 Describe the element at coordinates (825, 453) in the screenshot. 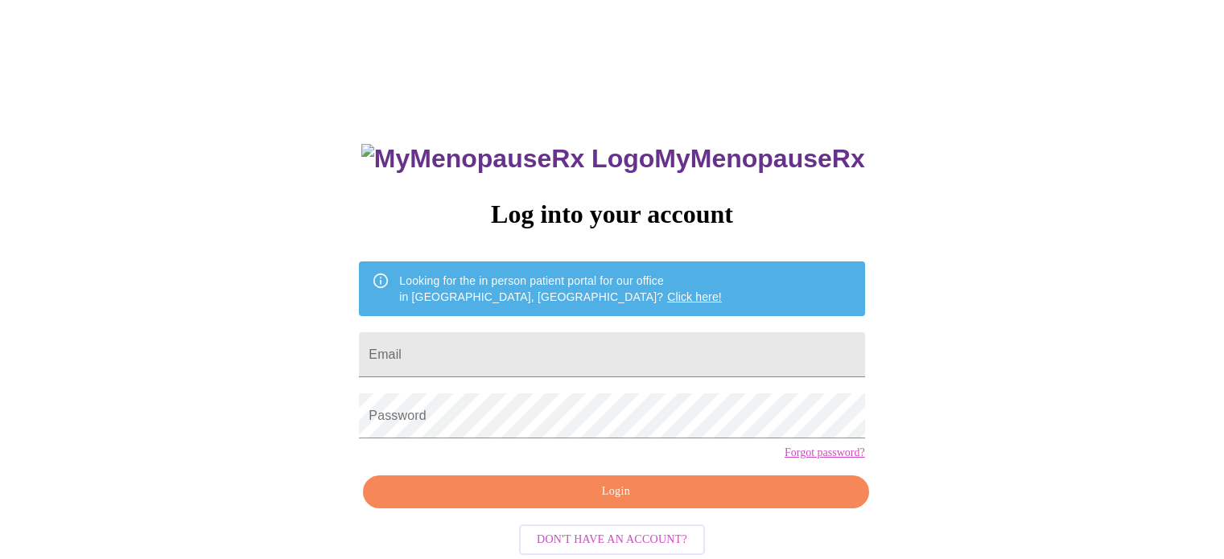

I see `a: Forgot password?` at that location.